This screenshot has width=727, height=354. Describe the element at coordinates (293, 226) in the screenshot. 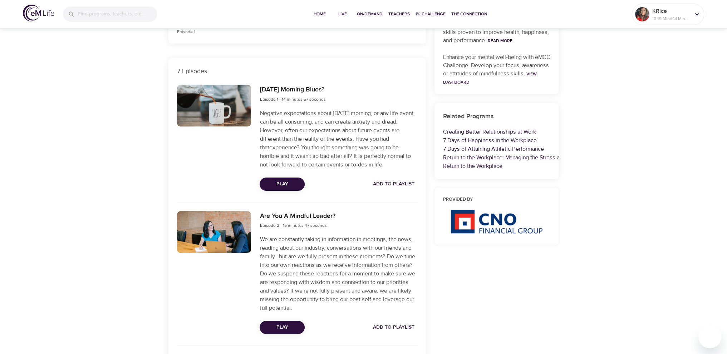

I see `span: Episode 2 - 15 minutes 47 seconds` at that location.